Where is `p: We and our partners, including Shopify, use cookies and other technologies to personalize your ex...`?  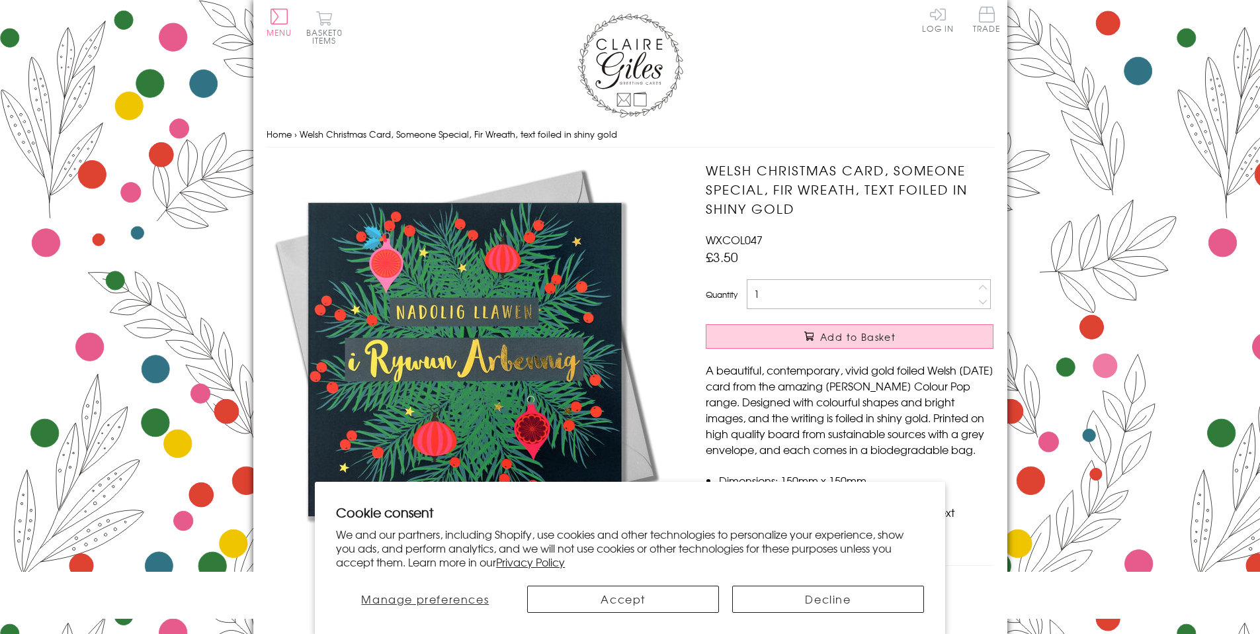 p: We and our partners, including Shopify, use cookies and other technologies to personalize your ex... is located at coordinates (630, 548).